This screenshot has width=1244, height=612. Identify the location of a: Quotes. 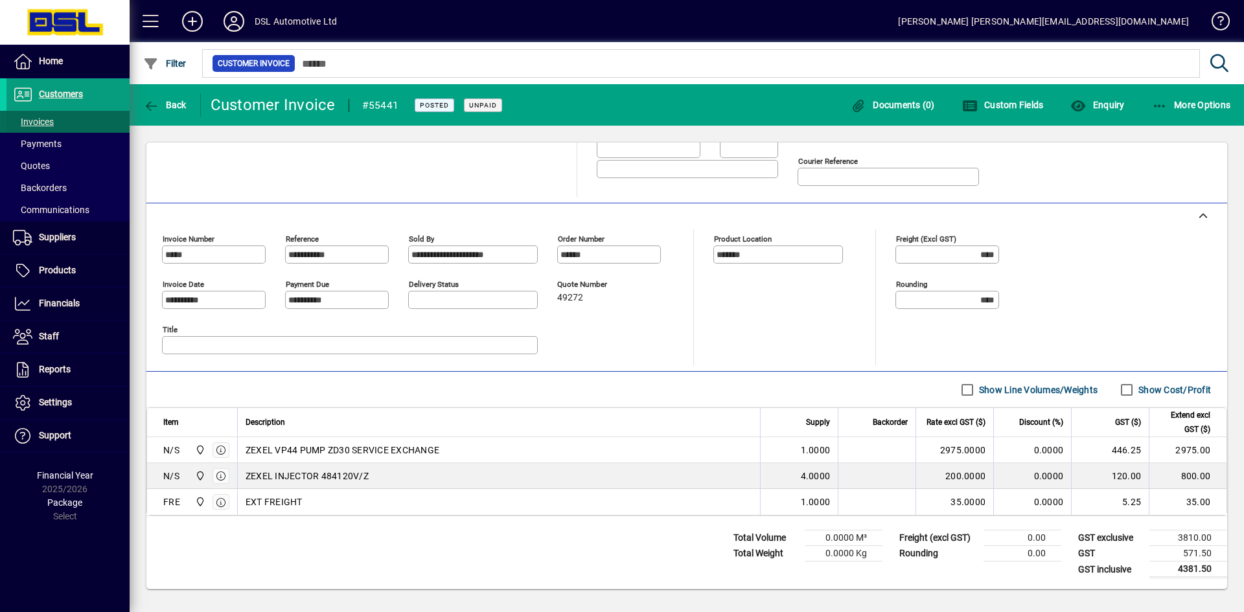
(68, 166).